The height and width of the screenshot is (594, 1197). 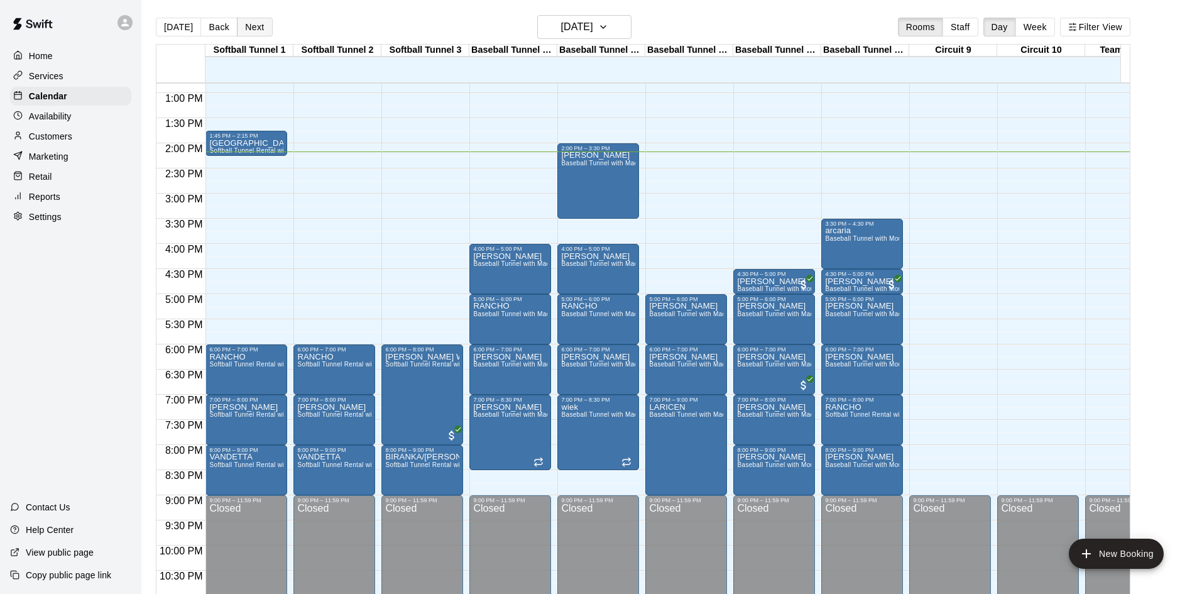 What do you see at coordinates (70, 136) in the screenshot?
I see `a: Customers` at bounding box center [70, 136].